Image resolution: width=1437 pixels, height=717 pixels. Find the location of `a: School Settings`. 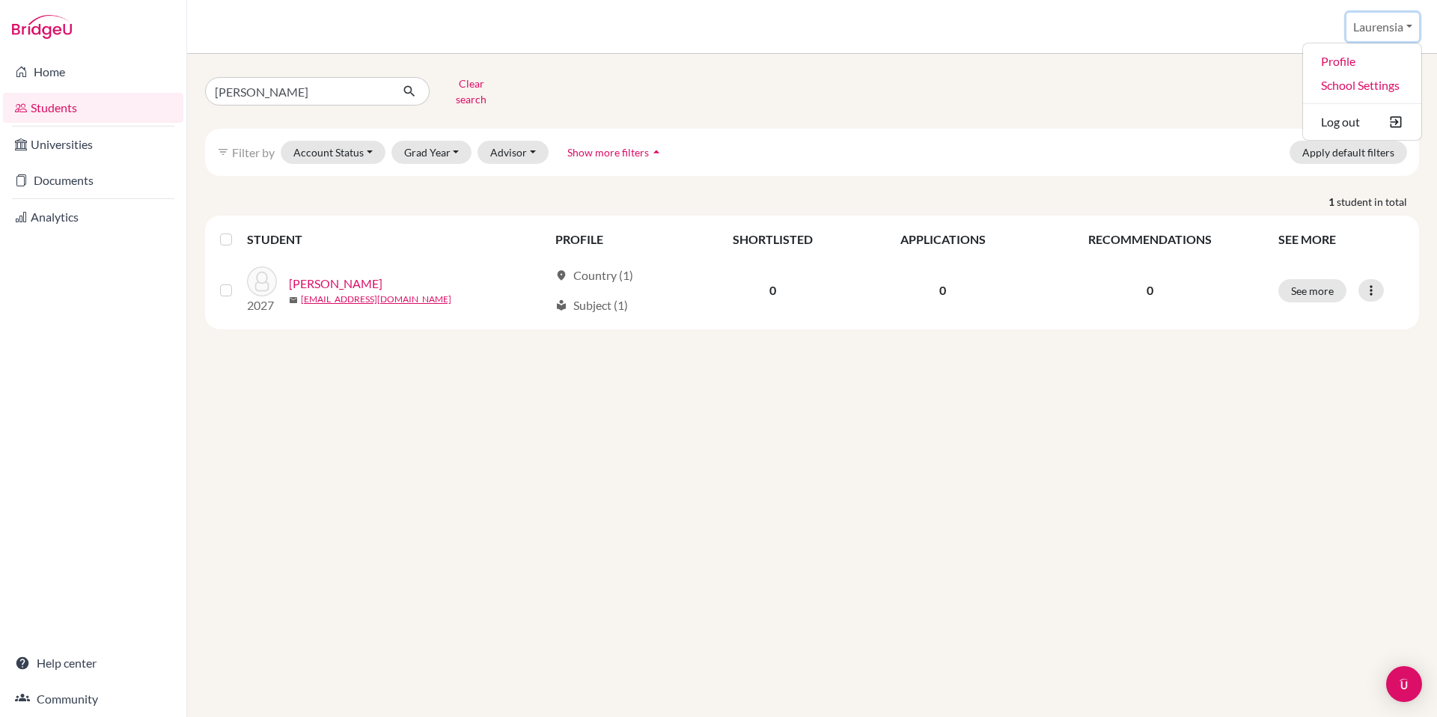

a: School Settings is located at coordinates (1363, 85).